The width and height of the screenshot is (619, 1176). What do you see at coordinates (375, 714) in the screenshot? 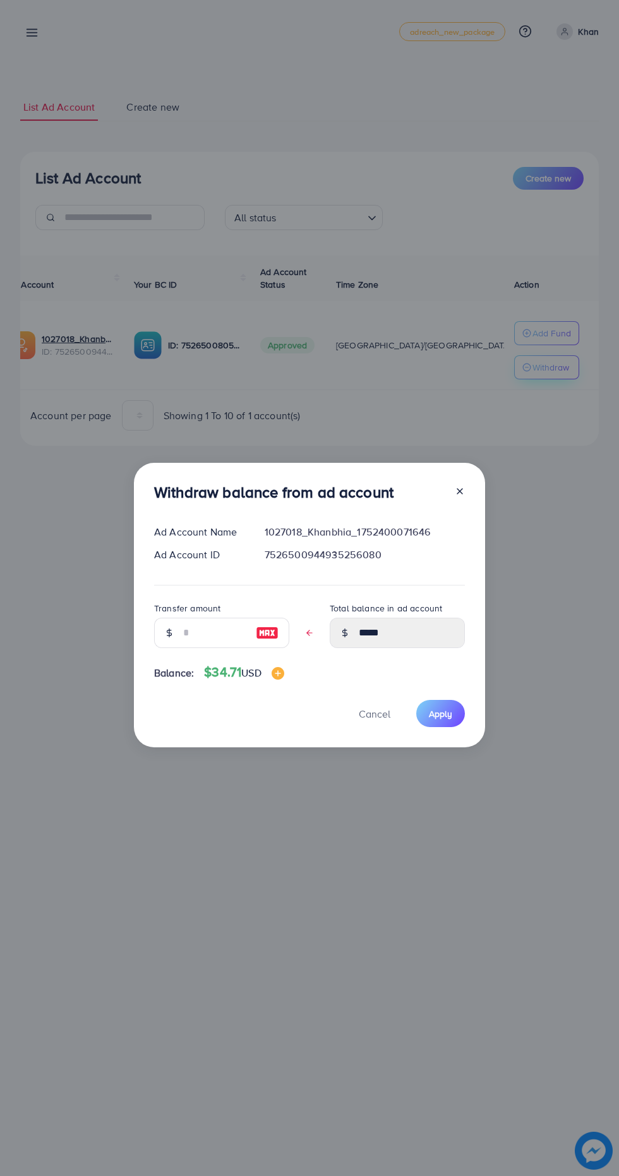
I see `span: Cancel` at bounding box center [375, 714].